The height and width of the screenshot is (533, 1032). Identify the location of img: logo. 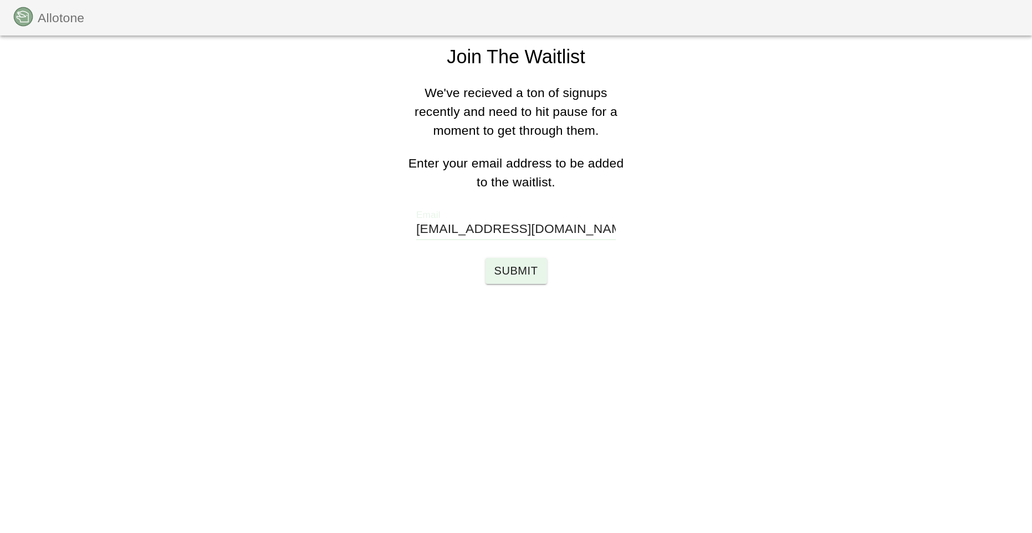
(23, 17).